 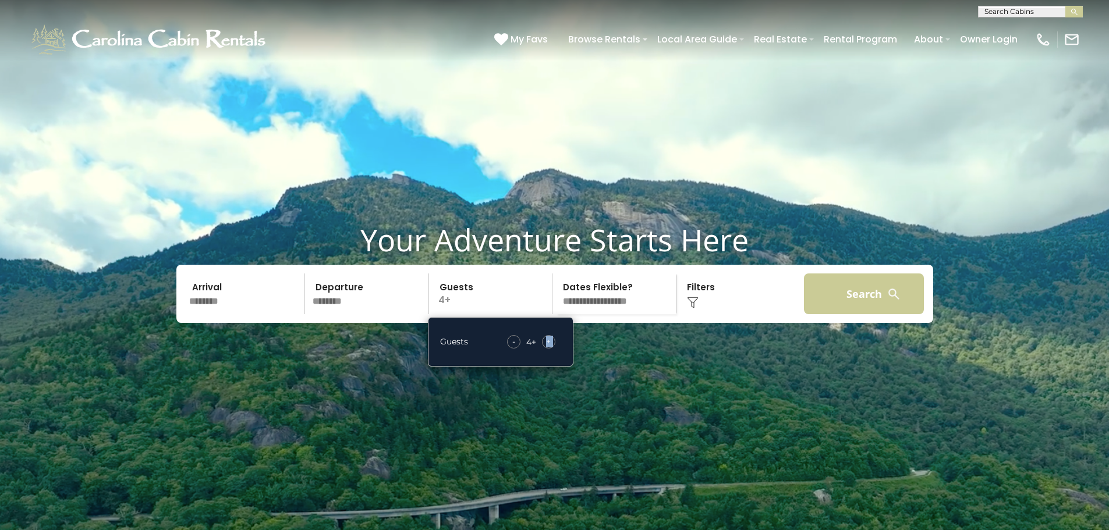 What do you see at coordinates (1043, 40) in the screenshot?
I see `img: phone-regular-white.png` at bounding box center [1043, 40].